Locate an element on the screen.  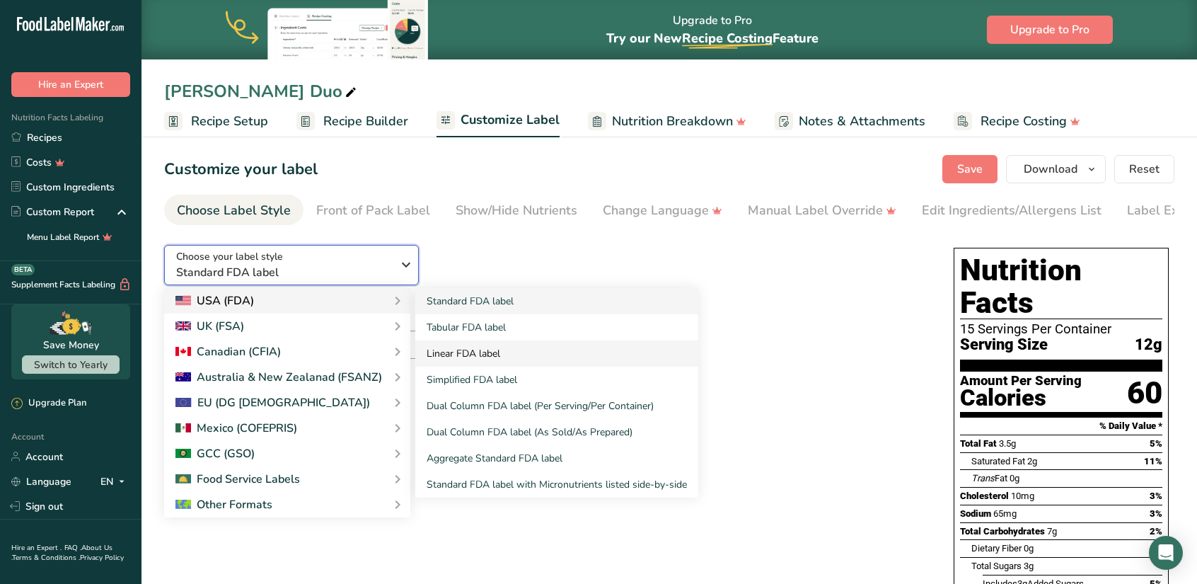
a: Linear FDA label is located at coordinates (557, 353).